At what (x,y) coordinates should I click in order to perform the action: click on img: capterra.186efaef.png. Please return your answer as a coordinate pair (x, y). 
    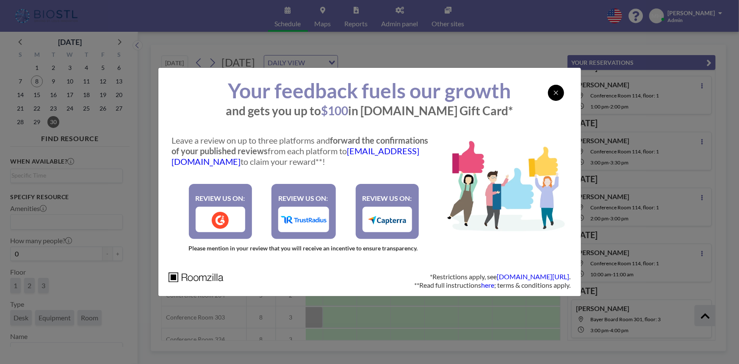
    Looking at the image, I should click on (387, 220).